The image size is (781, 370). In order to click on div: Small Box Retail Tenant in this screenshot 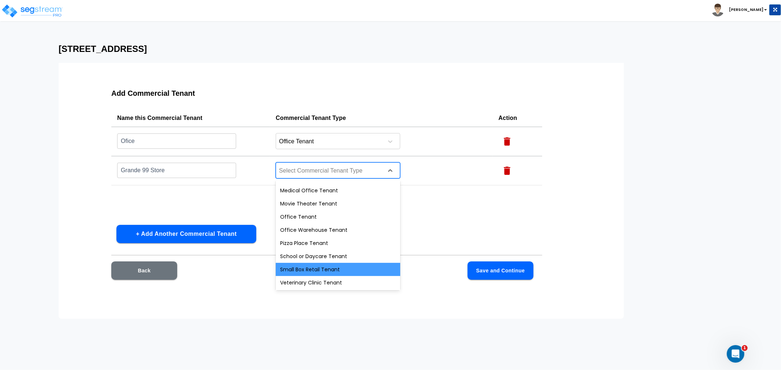, I will do `click(338, 270)`.